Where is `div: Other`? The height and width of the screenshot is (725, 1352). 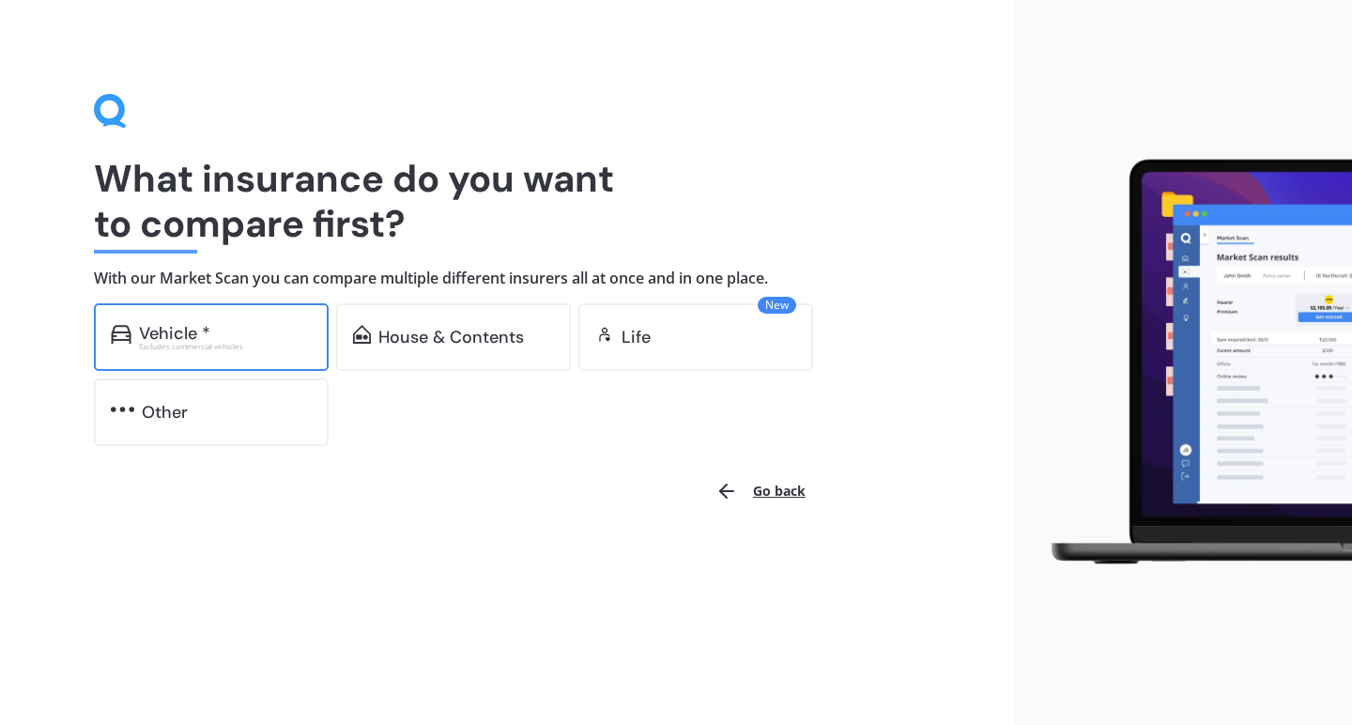 div: Other is located at coordinates (164, 412).